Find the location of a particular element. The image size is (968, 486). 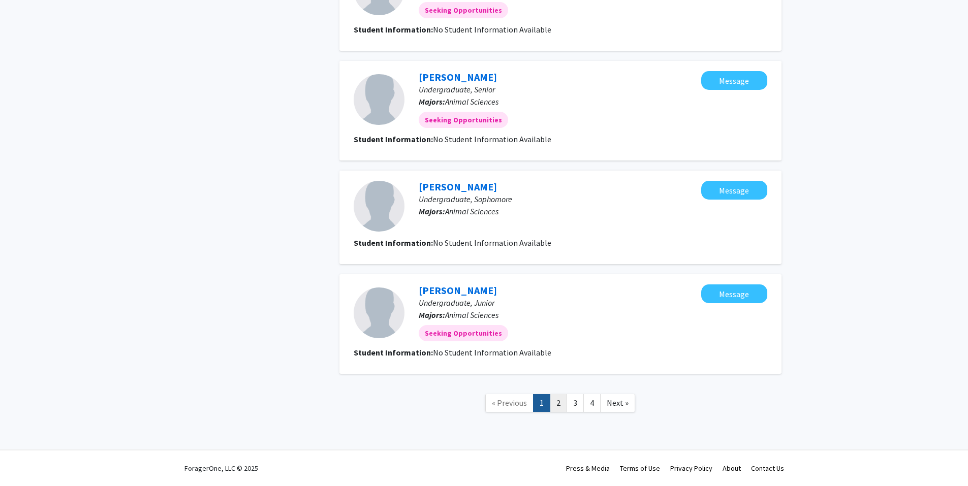

a: 3 is located at coordinates (575, 403).